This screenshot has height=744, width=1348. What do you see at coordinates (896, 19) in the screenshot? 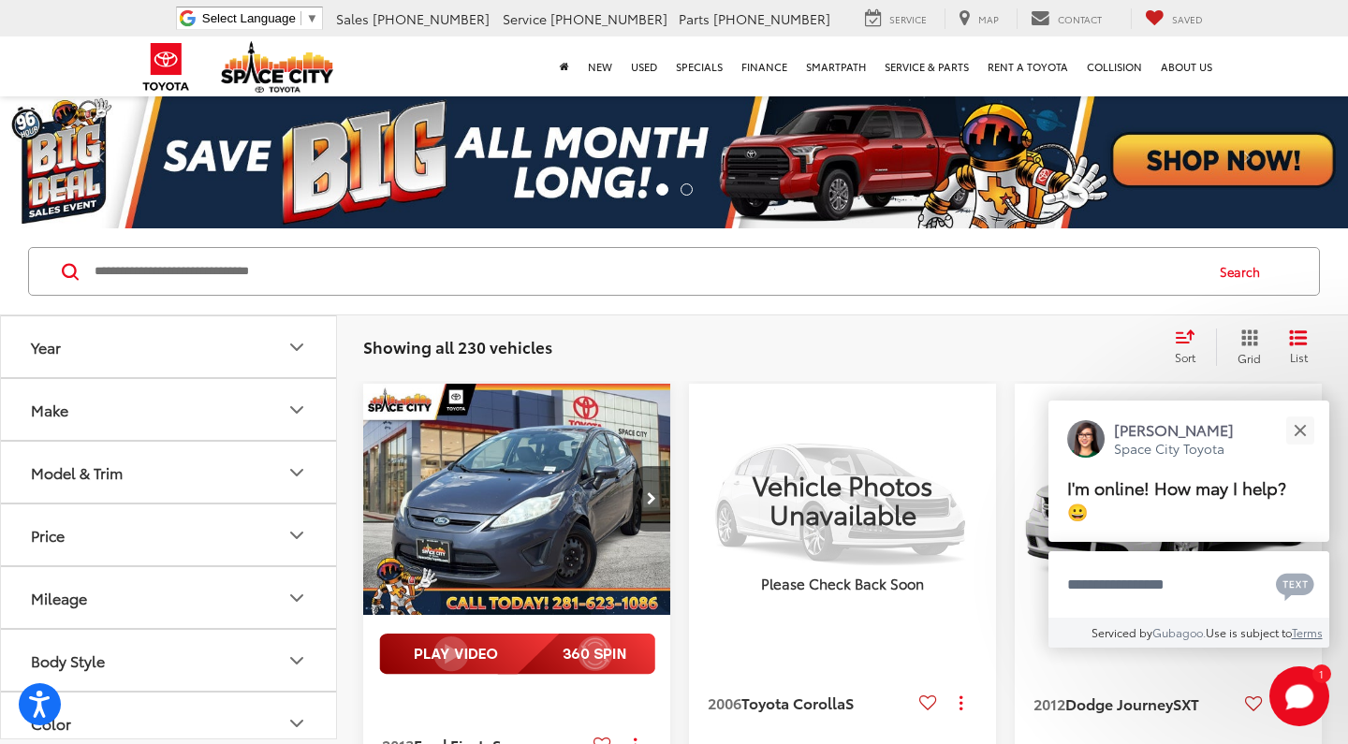
I see `a: Service` at bounding box center [896, 19].